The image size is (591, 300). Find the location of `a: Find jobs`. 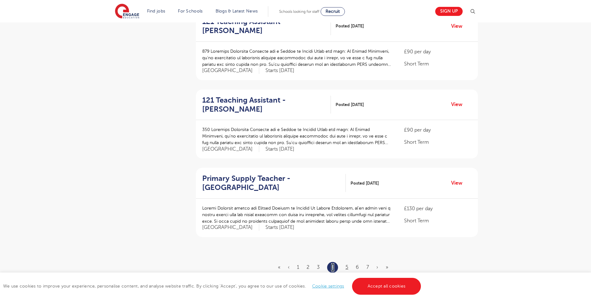

a: Find jobs is located at coordinates (156, 11).